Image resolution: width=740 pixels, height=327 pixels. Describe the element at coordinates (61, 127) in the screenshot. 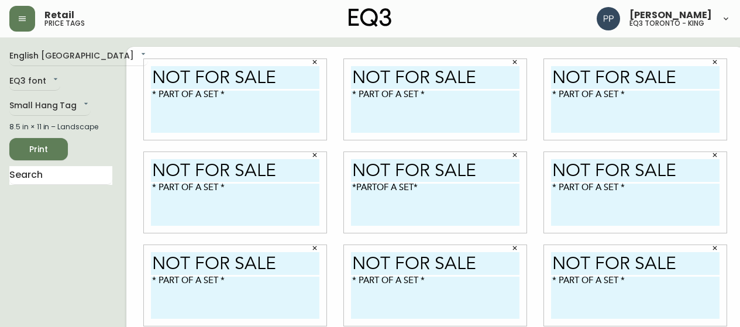

I see `div: 8.5 in × 11 in – Landscape` at that location.